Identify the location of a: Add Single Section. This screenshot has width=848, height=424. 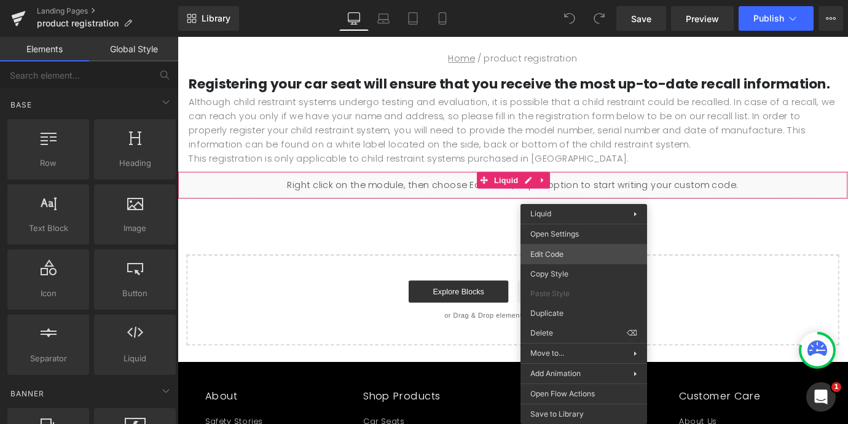
(432, 283).